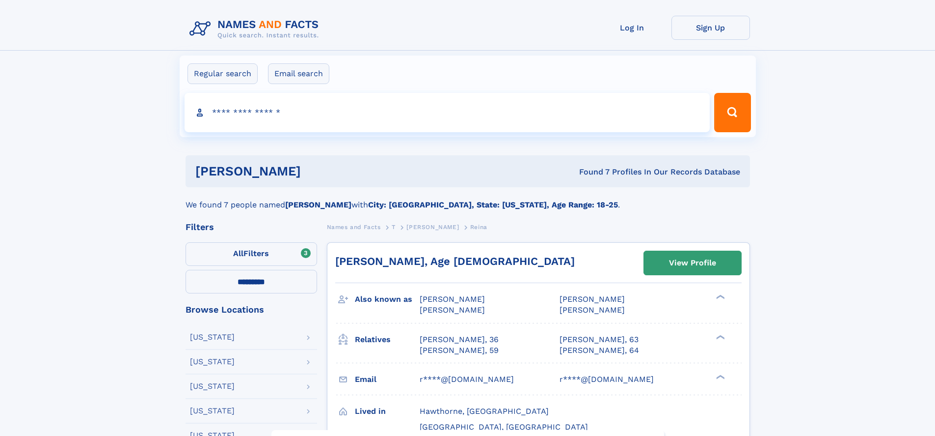  Describe the element at coordinates (299, 74) in the screenshot. I see `label: Email search` at that location.